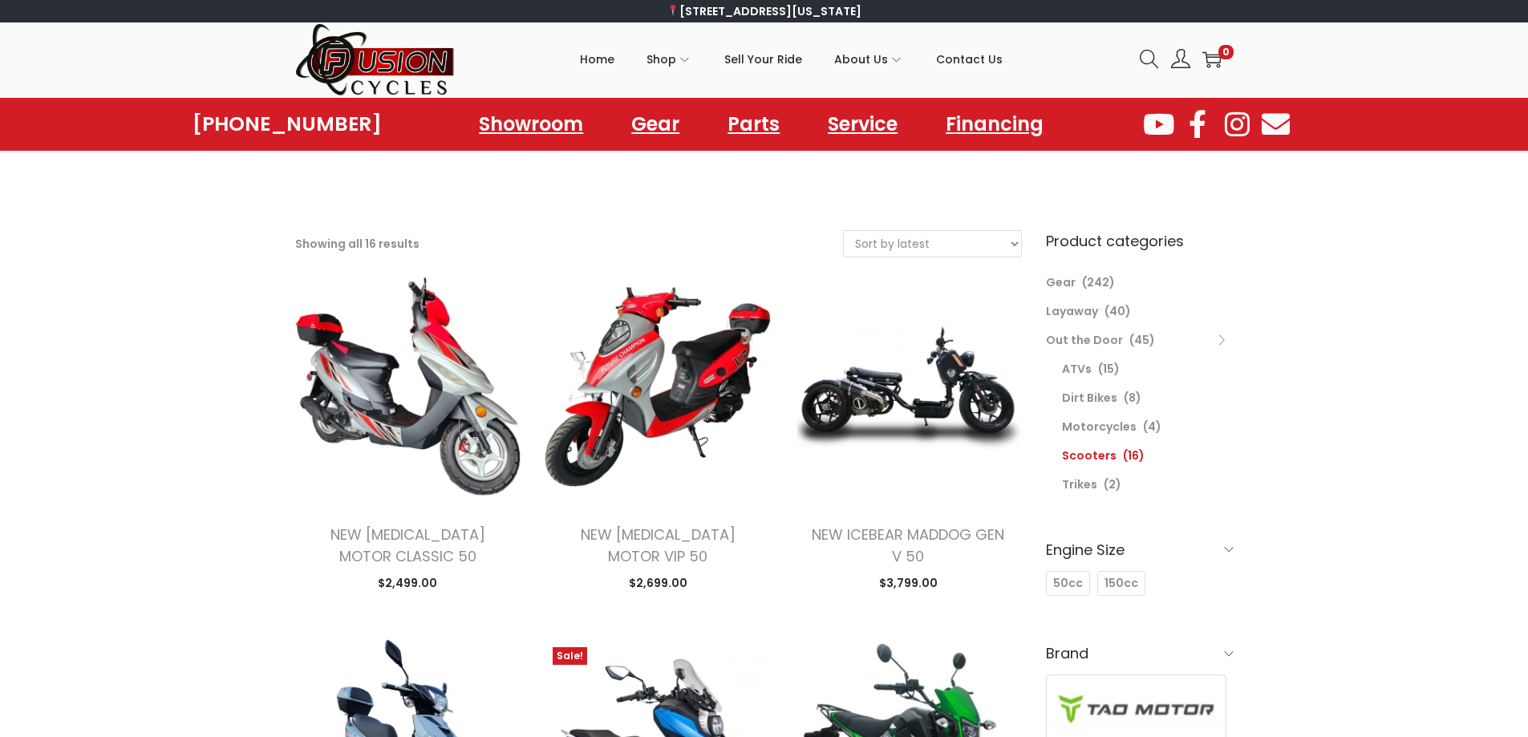 This screenshot has height=737, width=1528. I want to click on a: Layaway, so click(1071, 311).